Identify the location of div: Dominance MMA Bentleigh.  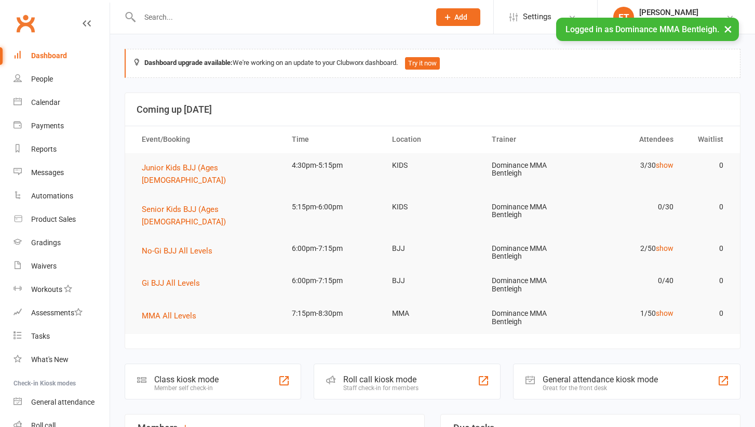
(682, 22).